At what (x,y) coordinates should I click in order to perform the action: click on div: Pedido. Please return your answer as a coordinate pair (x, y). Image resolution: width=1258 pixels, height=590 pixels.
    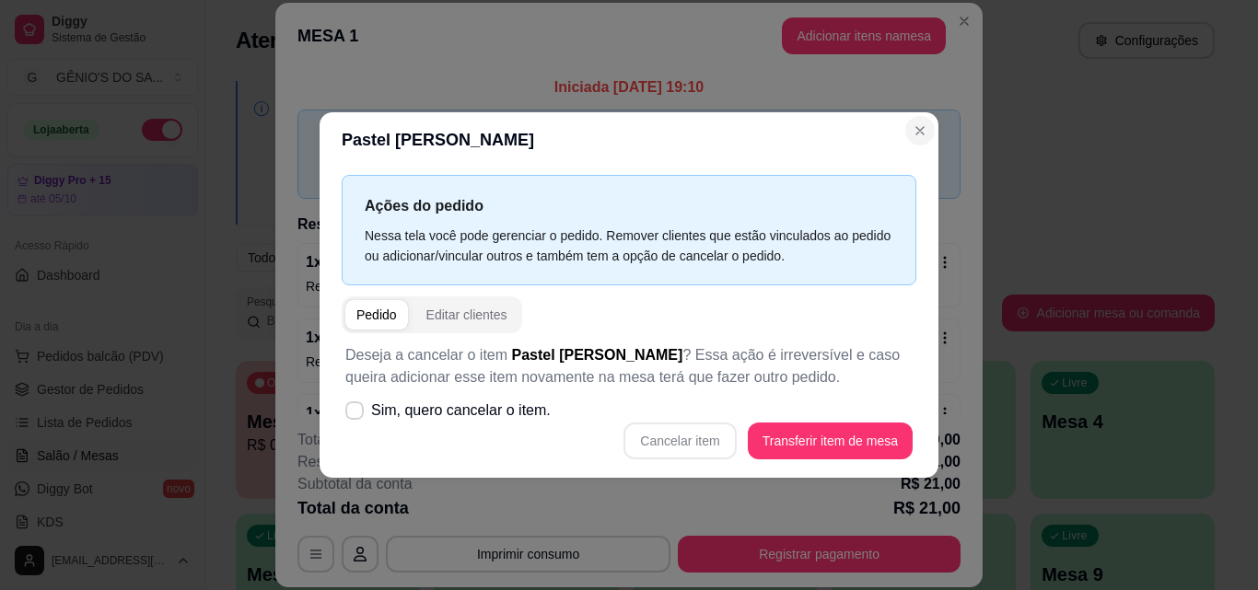
    Looking at the image, I should click on (377, 315).